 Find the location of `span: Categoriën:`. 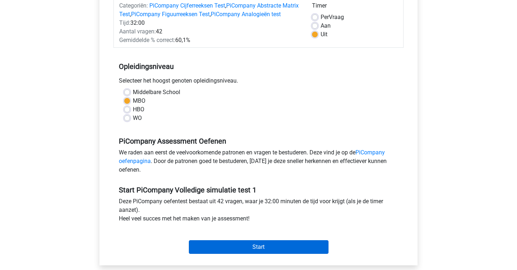

span: Categoriën: is located at coordinates (134, 5).